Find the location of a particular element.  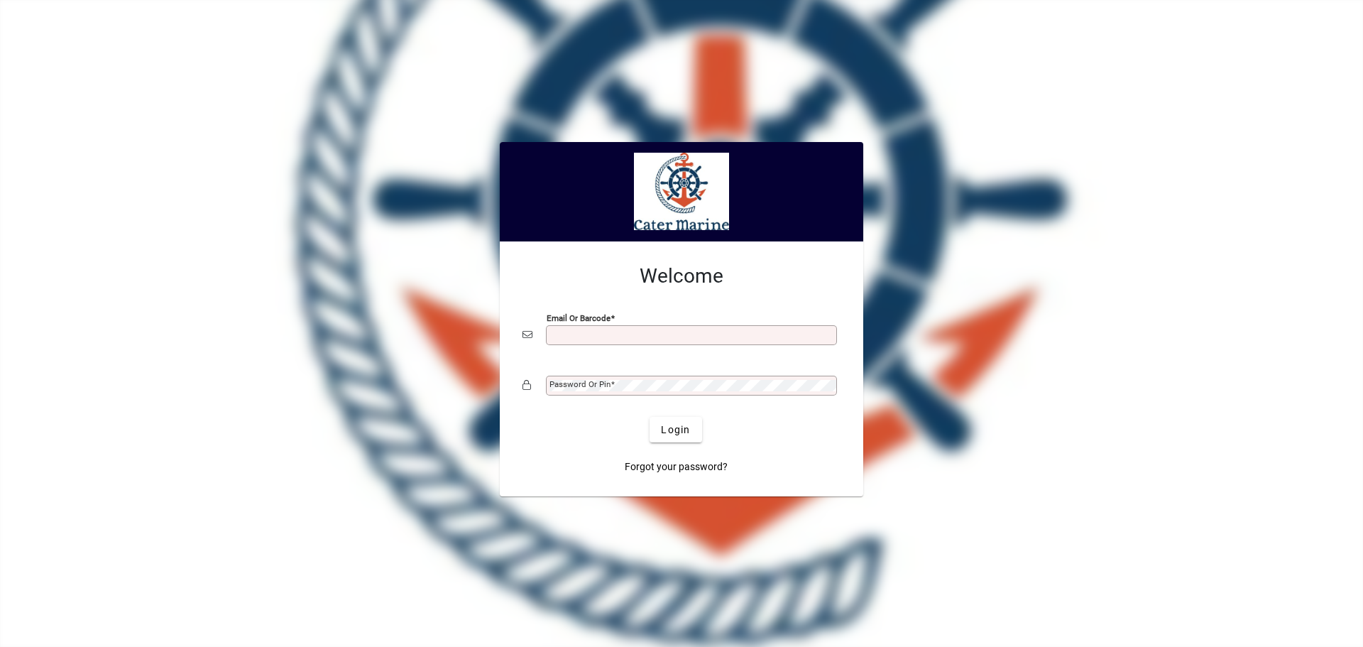

mat-label: Password or Pin is located at coordinates (580, 384).